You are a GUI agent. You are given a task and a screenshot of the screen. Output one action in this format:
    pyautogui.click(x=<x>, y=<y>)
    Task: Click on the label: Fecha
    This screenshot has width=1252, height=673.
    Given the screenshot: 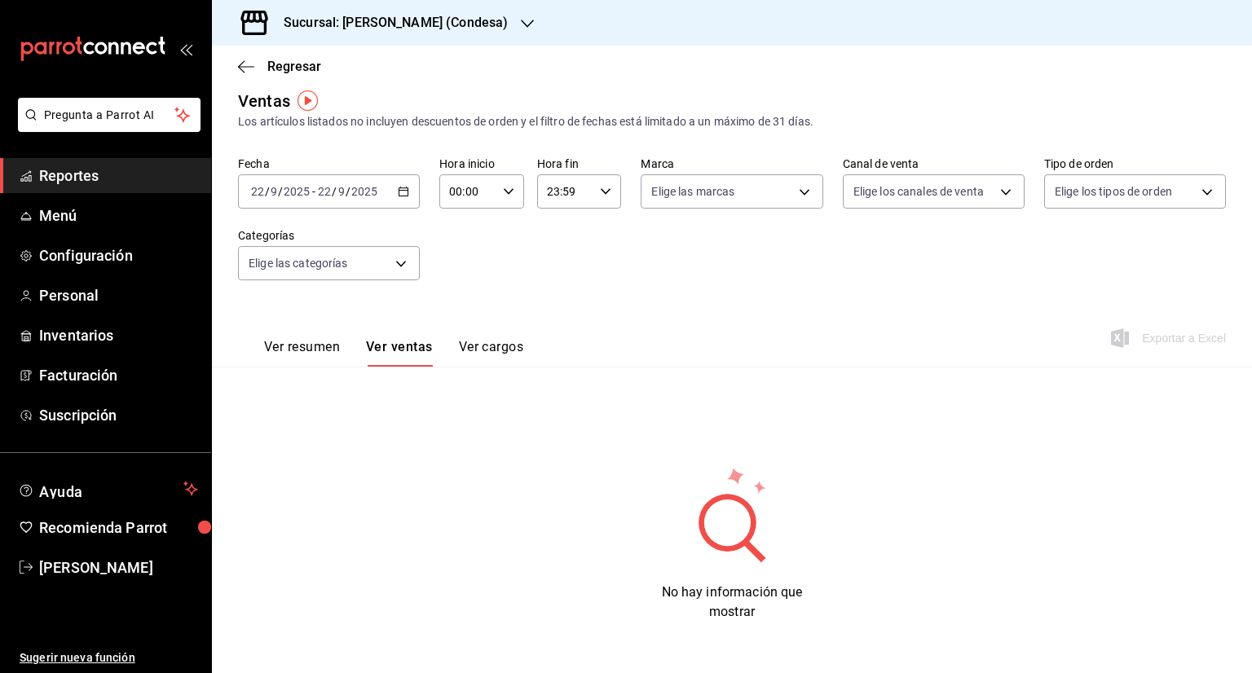 What is the action you would take?
    pyautogui.click(x=329, y=164)
    